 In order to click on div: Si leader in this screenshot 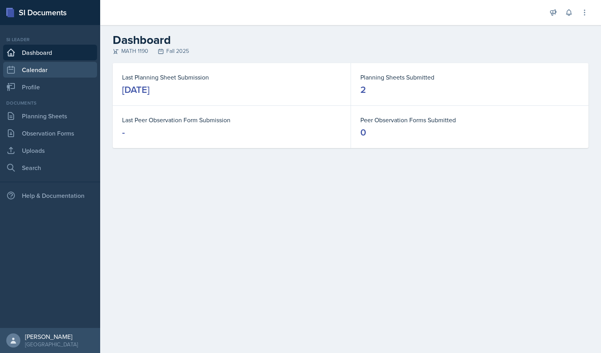, I will do `click(50, 40)`.